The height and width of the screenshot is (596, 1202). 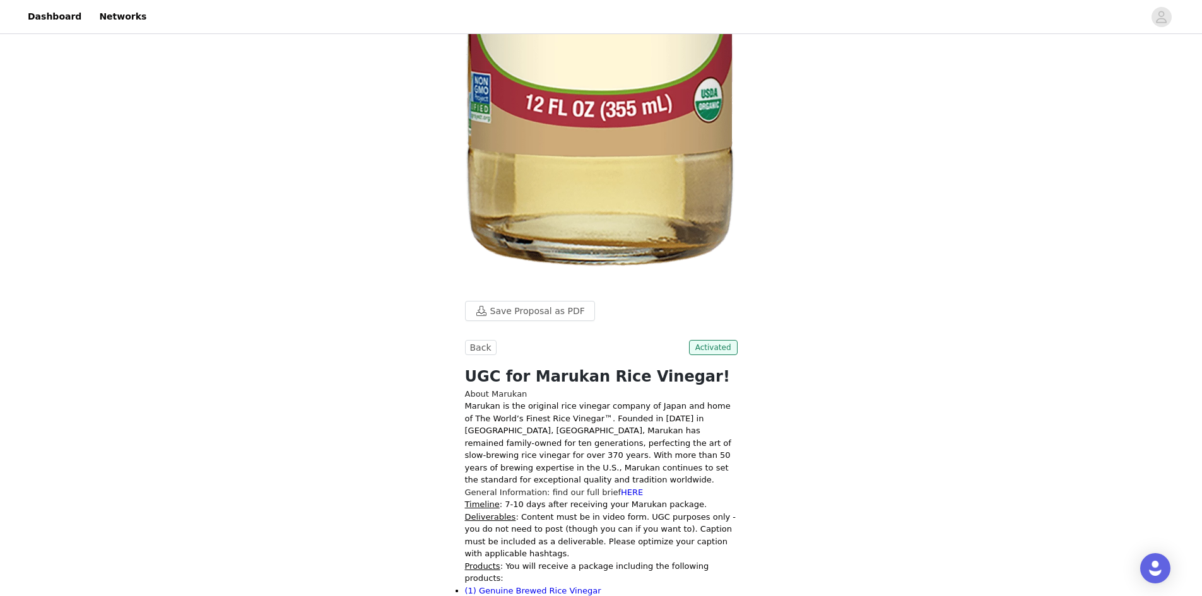 I want to click on h1: UGC for Marukan Rice Vinegar!, so click(x=601, y=377).